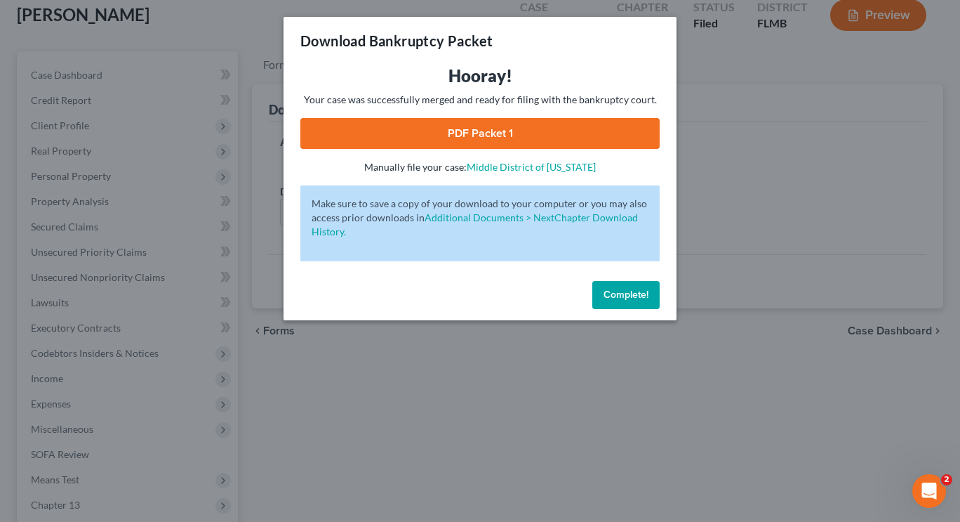 The width and height of the screenshot is (960, 522). Describe the element at coordinates (397, 41) in the screenshot. I see `h3: Download Bankruptcy Packet` at that location.